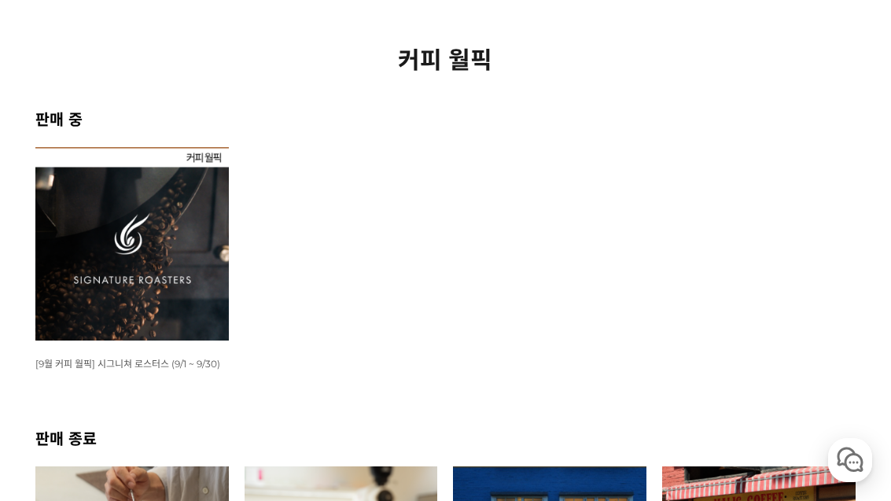 The image size is (891, 501). Describe the element at coordinates (253, 390) in the screenshot. I see `a: 설정` at that location.